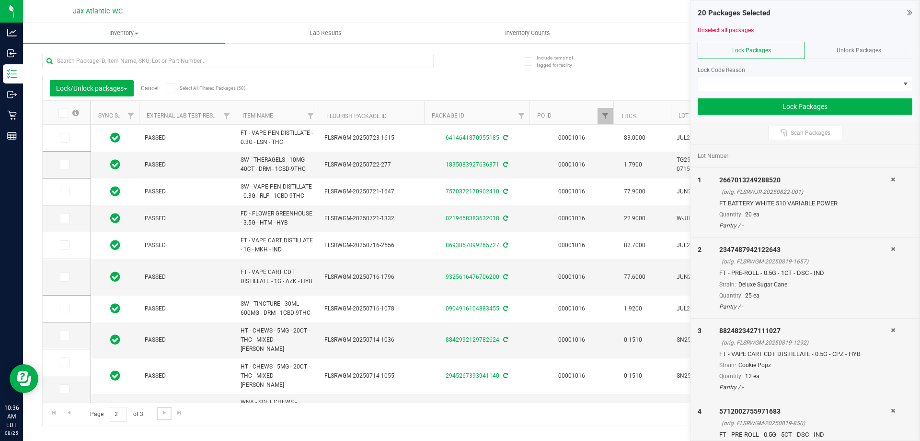 The height and width of the screenshot is (441, 920). What do you see at coordinates (473, 277) in the screenshot?
I see `a: 9325616476706200` at bounding box center [473, 277].